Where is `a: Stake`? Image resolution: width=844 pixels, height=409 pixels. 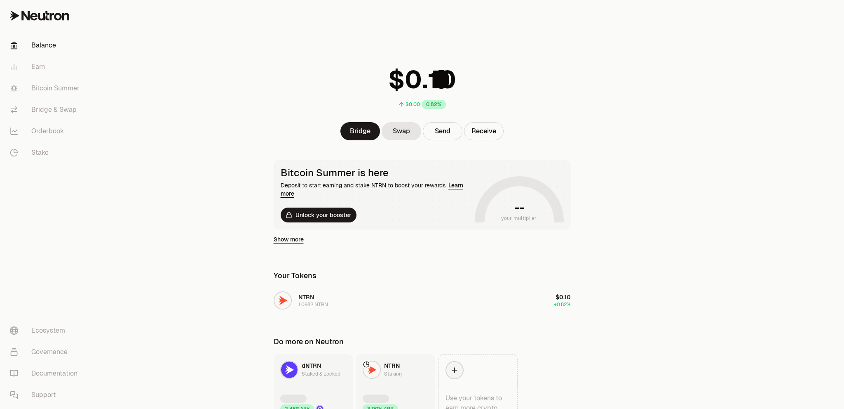 a: Stake is located at coordinates (46, 153).